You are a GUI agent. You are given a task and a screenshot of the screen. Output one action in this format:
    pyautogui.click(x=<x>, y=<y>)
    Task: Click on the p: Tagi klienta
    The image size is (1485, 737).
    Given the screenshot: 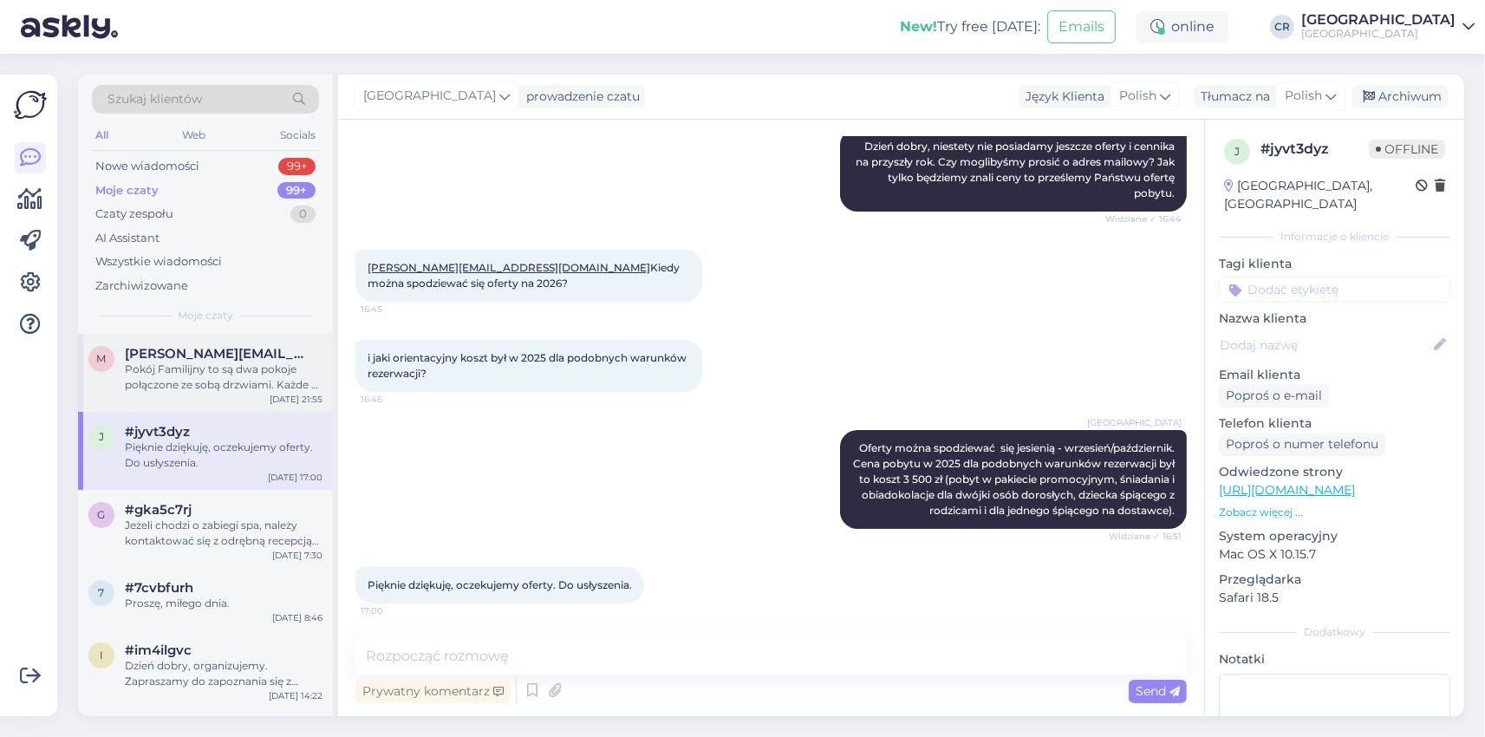 What is the action you would take?
    pyautogui.click(x=1334, y=264)
    